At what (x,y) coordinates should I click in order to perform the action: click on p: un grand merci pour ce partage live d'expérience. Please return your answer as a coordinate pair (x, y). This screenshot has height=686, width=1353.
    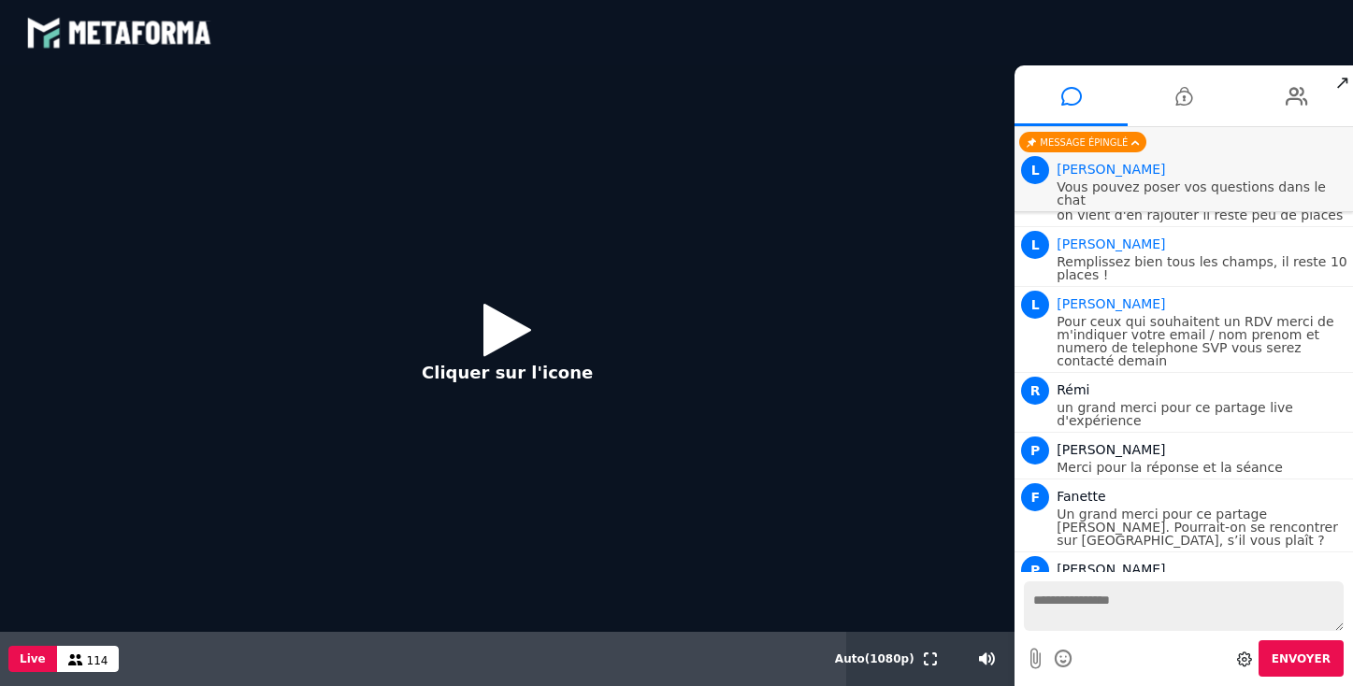
    Looking at the image, I should click on (1202, 414).